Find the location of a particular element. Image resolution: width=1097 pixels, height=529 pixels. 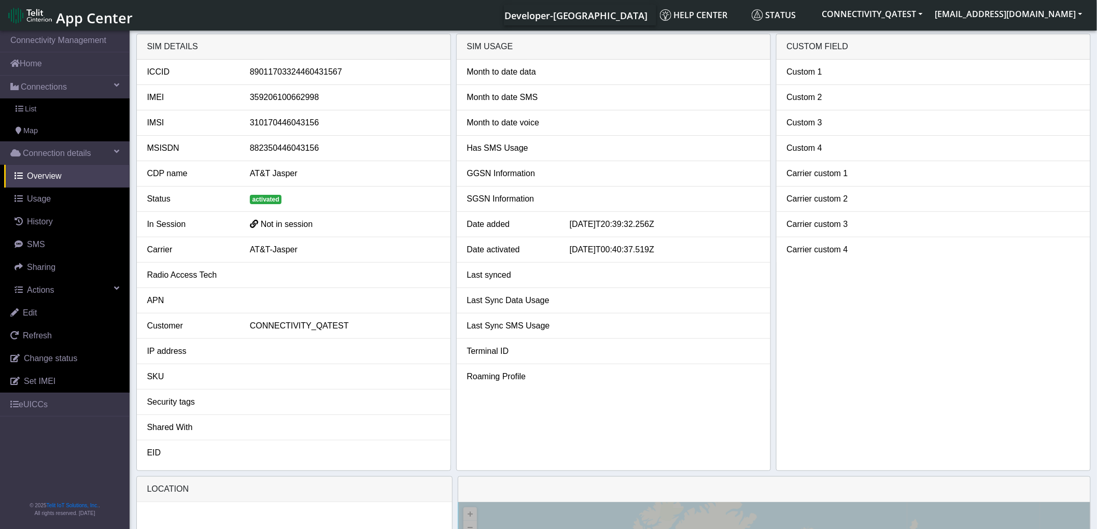

div: SGSN Information is located at coordinates (510, 199).